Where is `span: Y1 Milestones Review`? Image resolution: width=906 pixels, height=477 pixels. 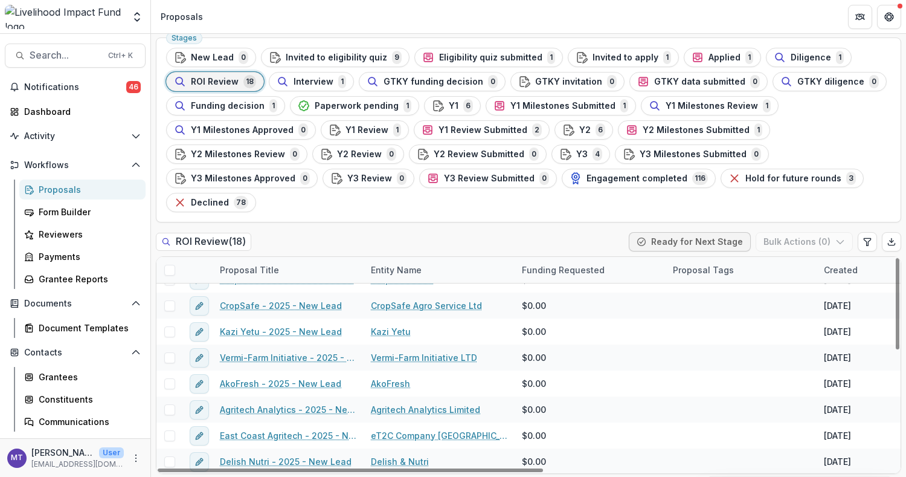 span: Y1 Milestones Review is located at coordinates (712, 106).